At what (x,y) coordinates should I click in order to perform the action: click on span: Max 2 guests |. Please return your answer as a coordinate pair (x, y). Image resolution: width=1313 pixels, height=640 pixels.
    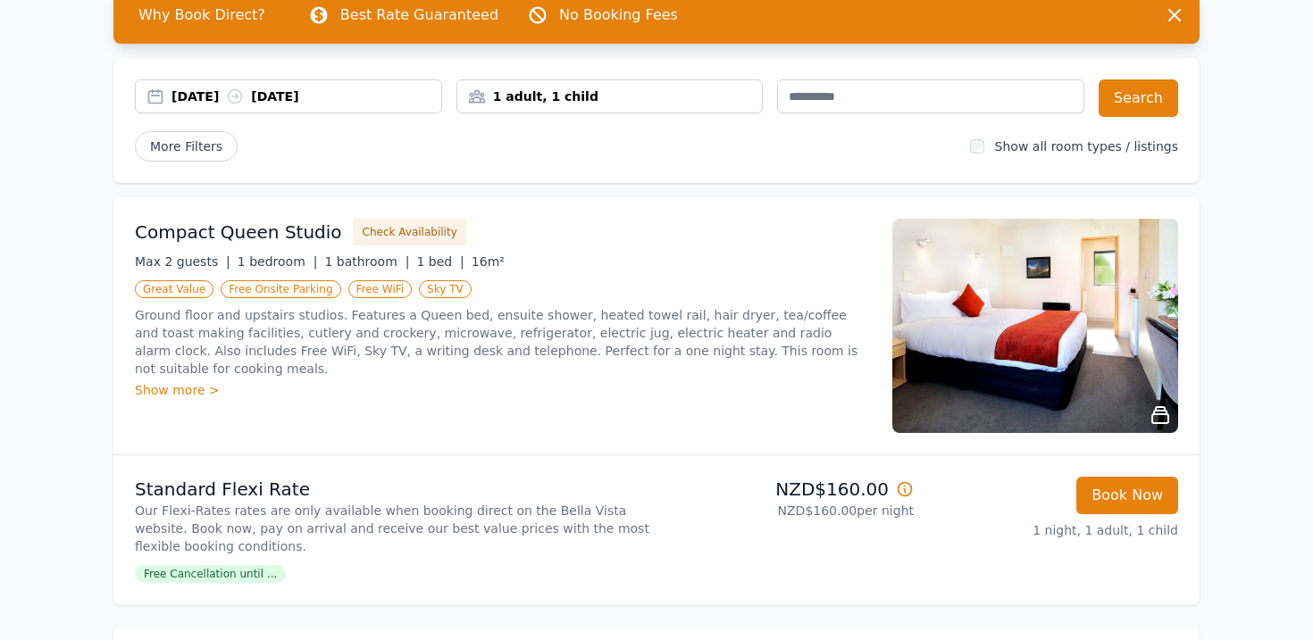
    Looking at the image, I should click on (182, 262).